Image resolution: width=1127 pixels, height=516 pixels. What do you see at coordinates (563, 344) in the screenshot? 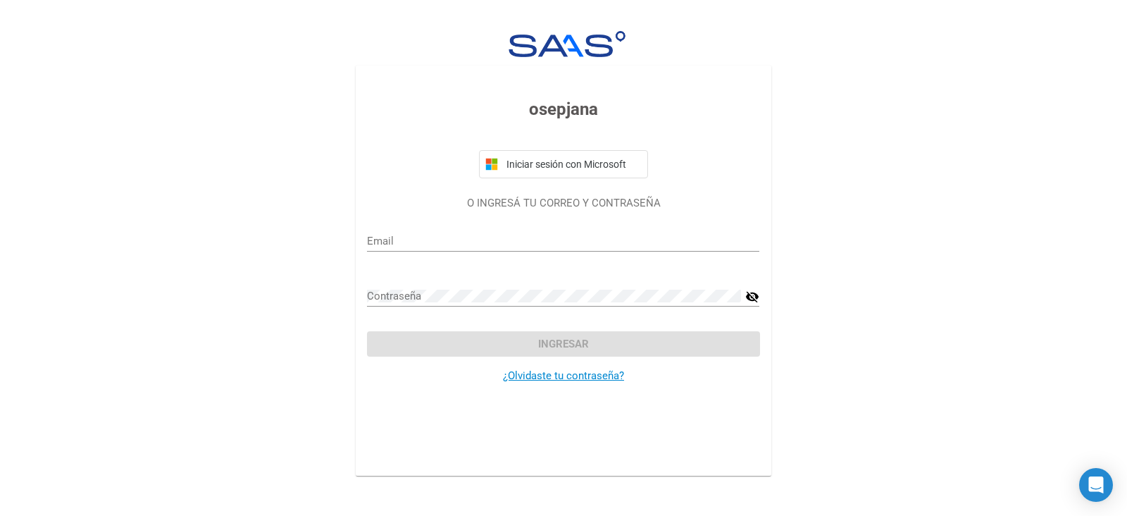
I see `button: Ingresar` at bounding box center [563, 344].